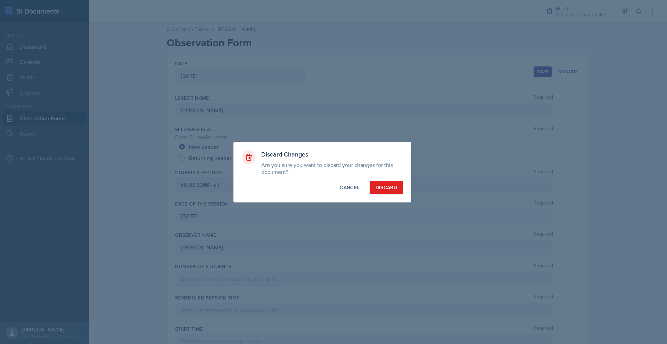  What do you see at coordinates (332, 154) in the screenshot?
I see `h3: Discard Changes` at bounding box center [332, 154].